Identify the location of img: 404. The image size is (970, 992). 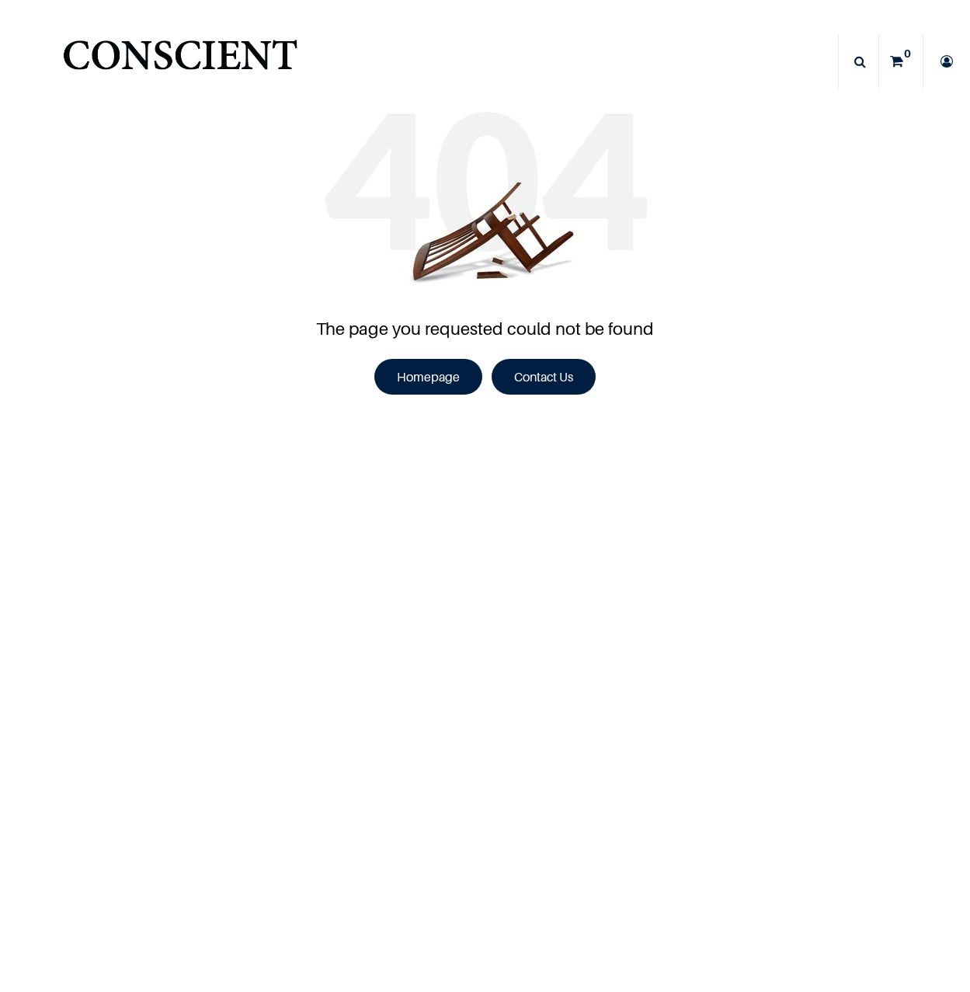
(485, 196).